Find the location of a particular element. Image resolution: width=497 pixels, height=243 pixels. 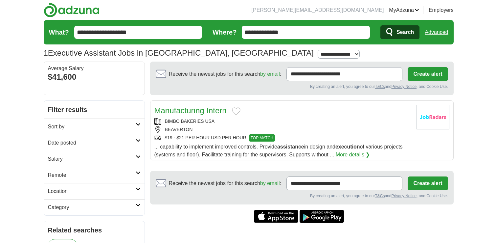

span: 1 is located at coordinates (46, 53).